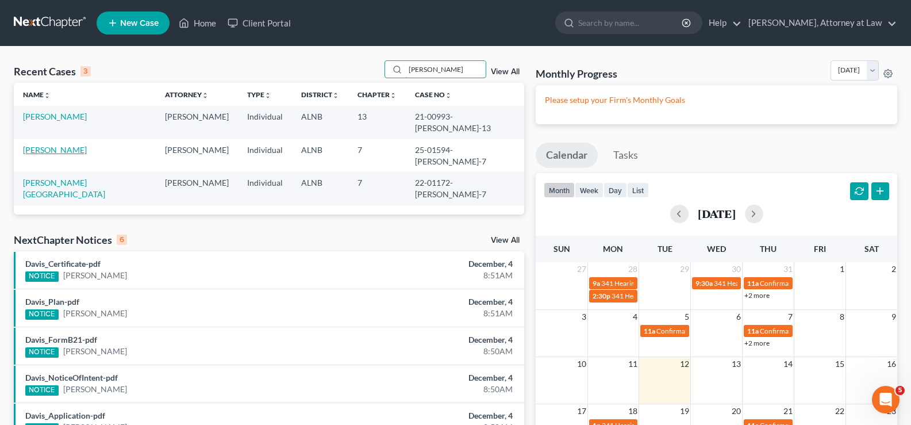  What do you see at coordinates (768, 248) in the screenshot?
I see `span: Thu` at bounding box center [768, 248].